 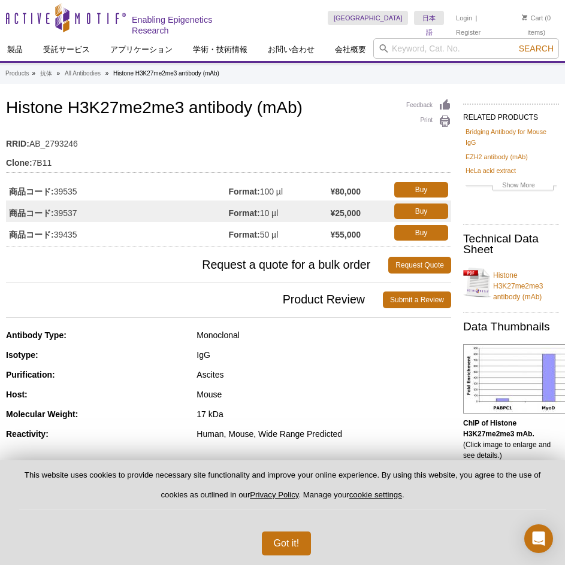 What do you see at coordinates (511, 440) in the screenshot?
I see `p: (Click image to enlarge and see details.)` at bounding box center [511, 440].